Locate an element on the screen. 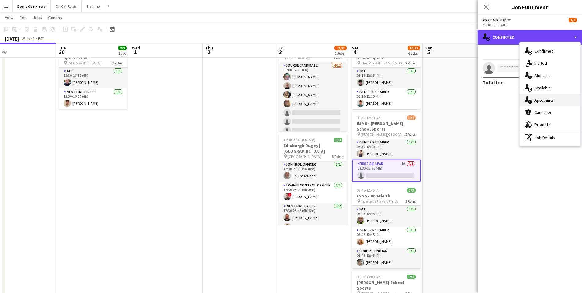  span: Thu is located at coordinates (209, 48).